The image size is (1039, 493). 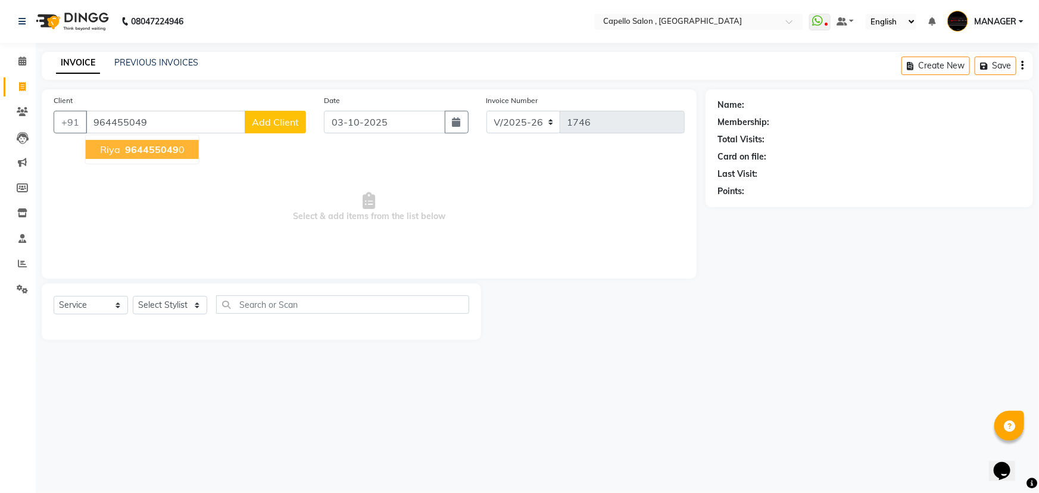 I want to click on div: Total Visits:, so click(x=740, y=139).